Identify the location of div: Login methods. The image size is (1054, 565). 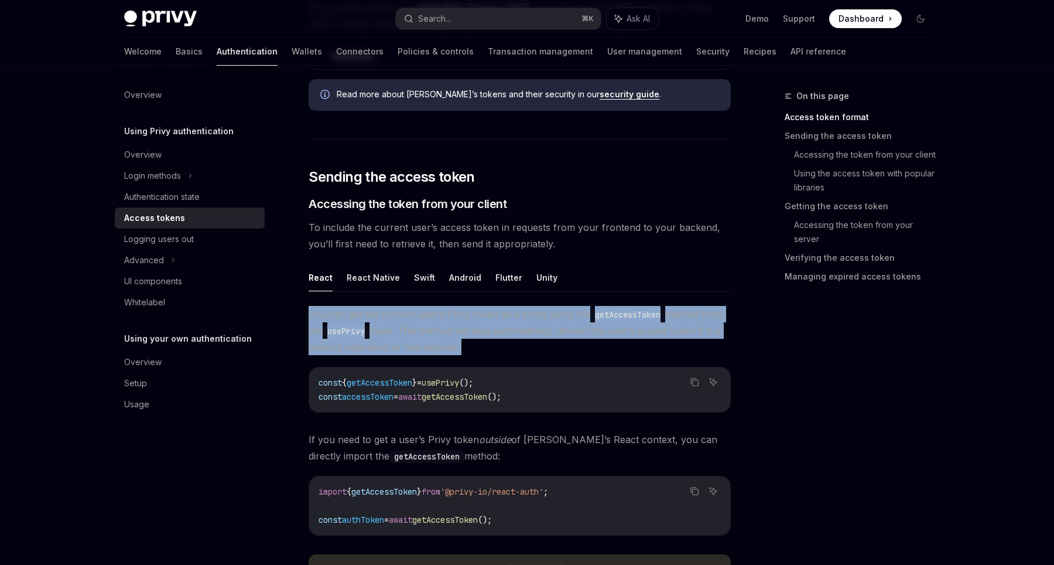
(152, 176).